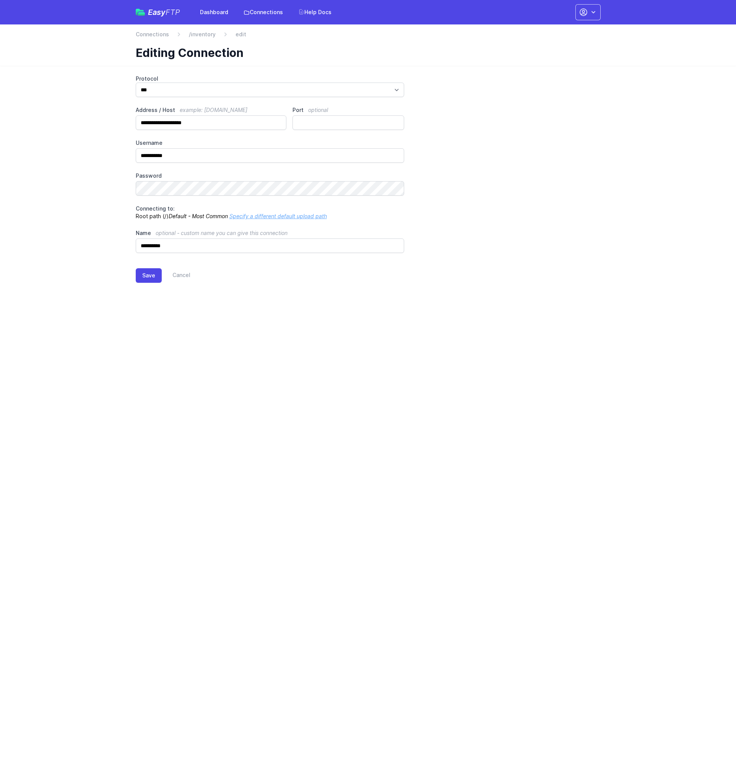 The height and width of the screenshot is (778, 736). What do you see at coordinates (211, 110) in the screenshot?
I see `label: Address / Host` at bounding box center [211, 110].